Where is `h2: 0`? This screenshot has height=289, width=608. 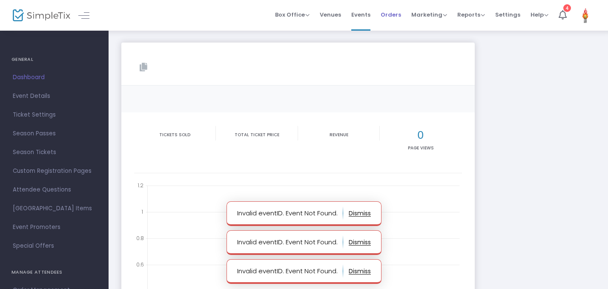 h2: 0 is located at coordinates (421, 135).